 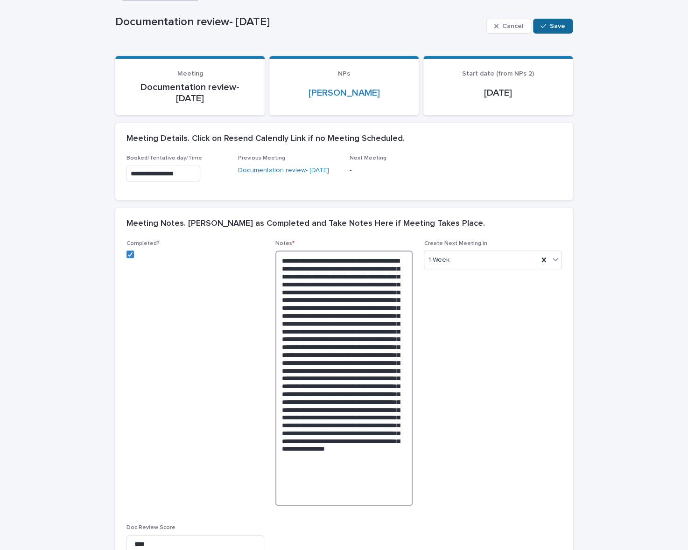 What do you see at coordinates (509, 26) in the screenshot?
I see `button: Cancel` at bounding box center [509, 26].